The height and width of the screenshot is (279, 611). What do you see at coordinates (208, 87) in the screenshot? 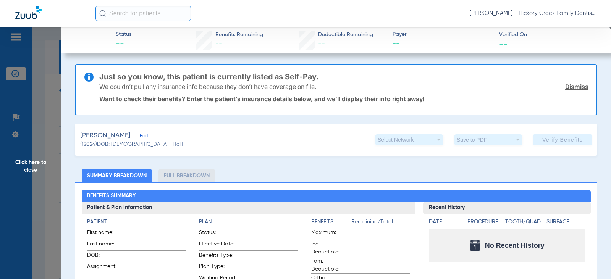
I see `p: We couldn’t pull any insurance info because they don’t have coverage on file.` at bounding box center [208, 87].